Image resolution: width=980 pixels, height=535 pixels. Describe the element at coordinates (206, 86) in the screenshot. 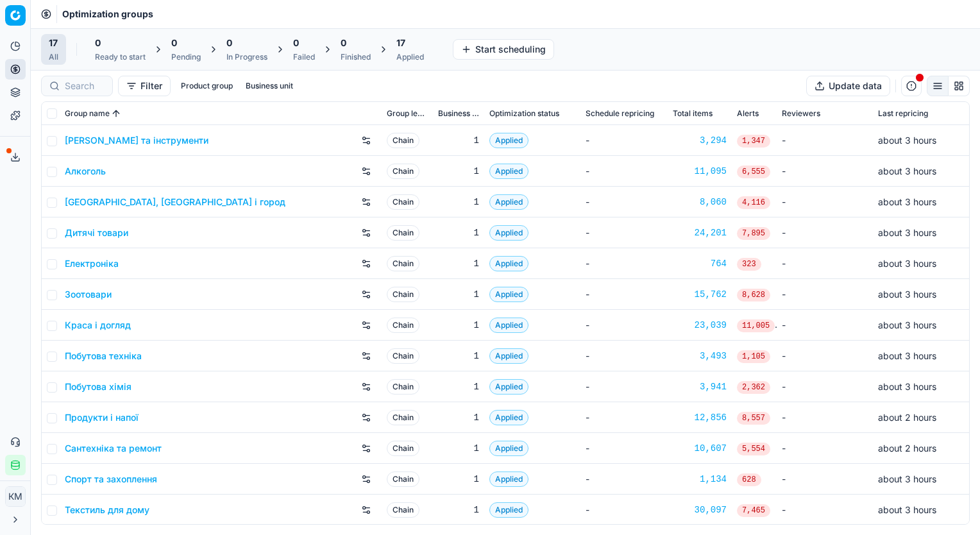

I see `button: Product group` at that location.